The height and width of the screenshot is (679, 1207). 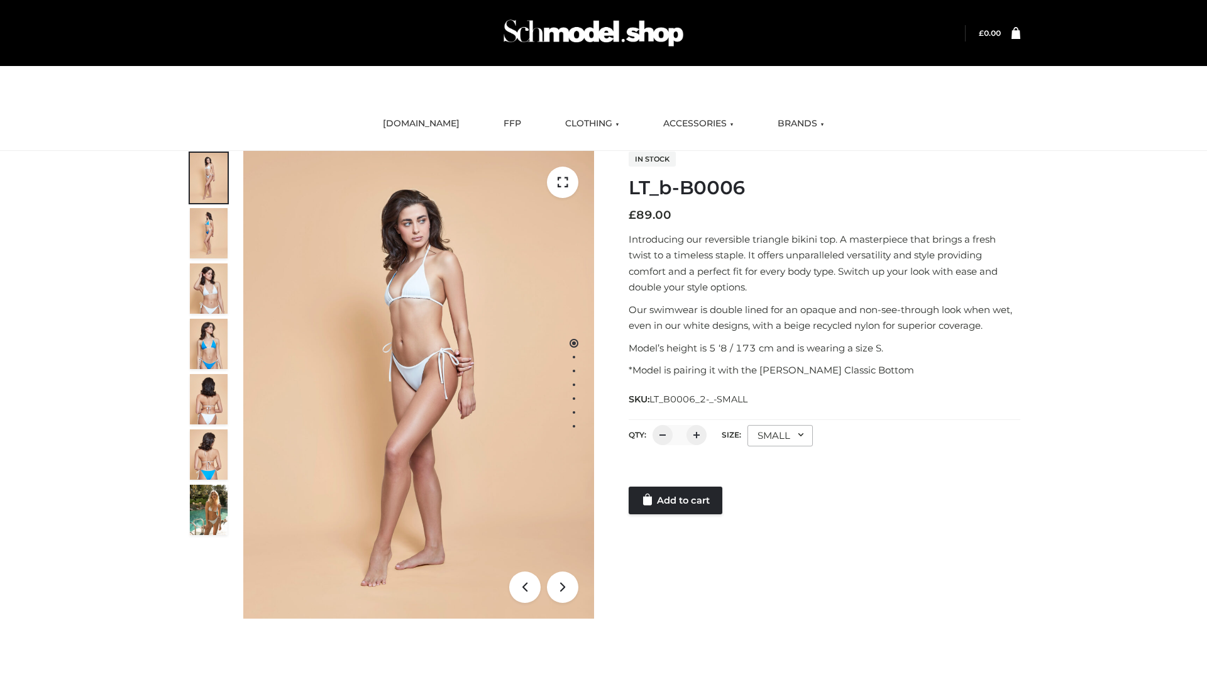 What do you see at coordinates (209, 399) in the screenshot?
I see `img: ArielClassicBikiniTop_CloudNine_AzureSky_OW114ECO_7-scaled.jpg` at bounding box center [209, 399].